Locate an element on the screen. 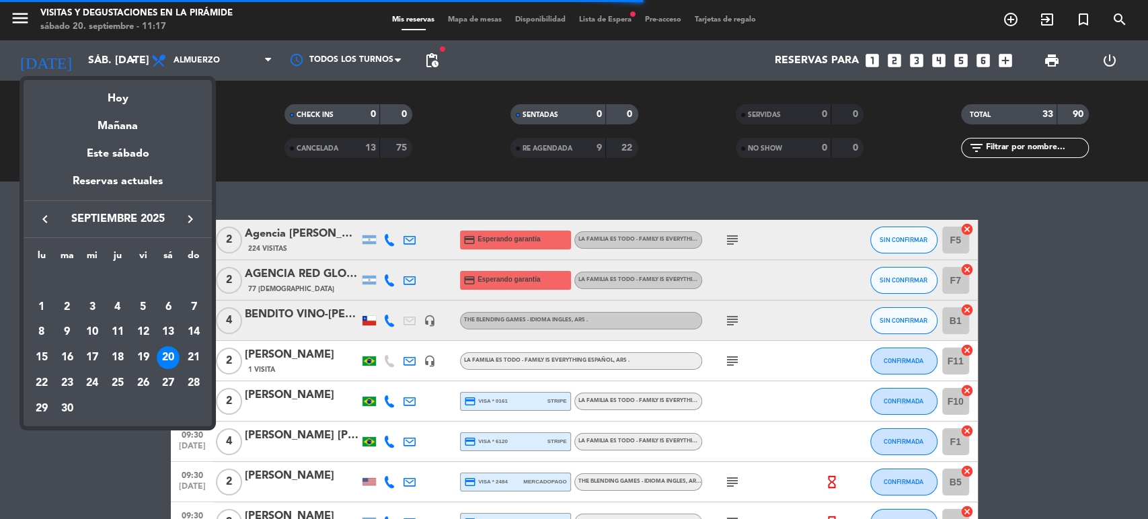  td: 23 de septiembre de 2025 is located at coordinates (67, 383).